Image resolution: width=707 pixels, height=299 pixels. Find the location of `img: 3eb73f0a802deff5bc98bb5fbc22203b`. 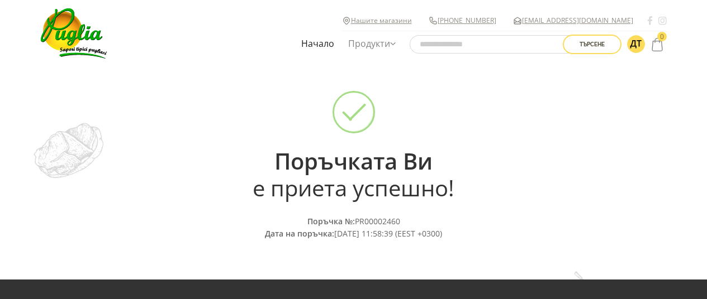

img: 3eb73f0a802deff5bc98bb5fbc22203b is located at coordinates (636, 44).